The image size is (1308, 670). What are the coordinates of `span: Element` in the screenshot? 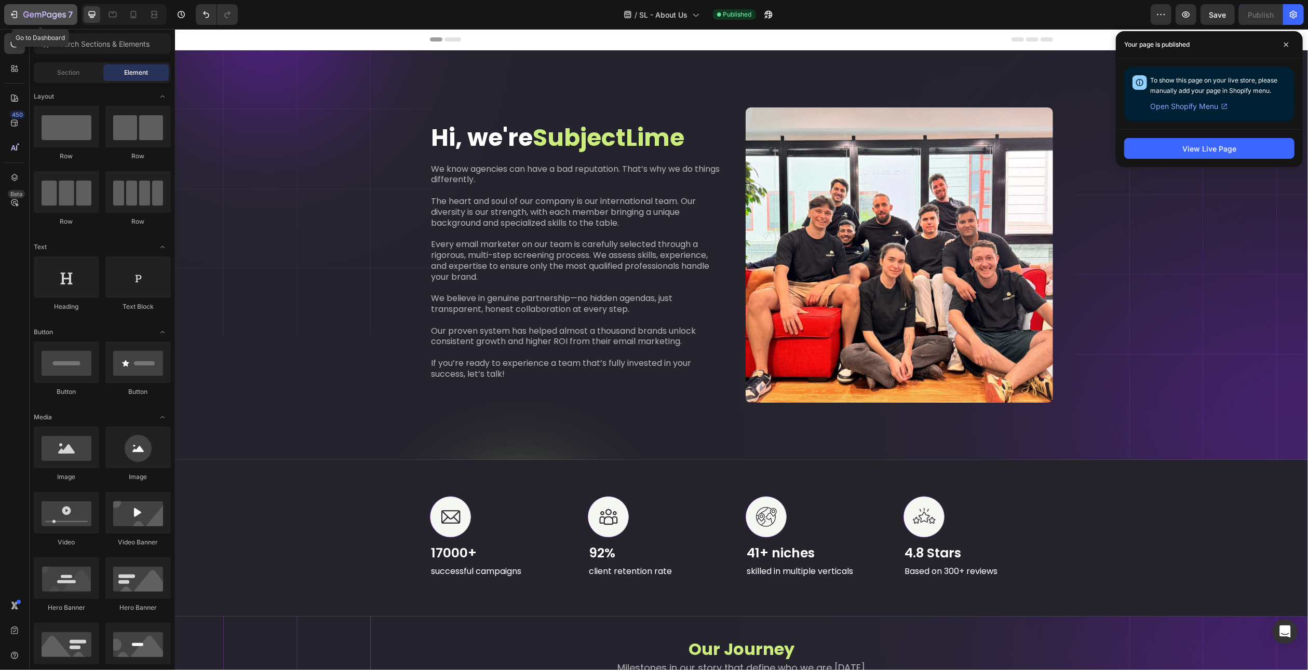 It's located at (136, 73).